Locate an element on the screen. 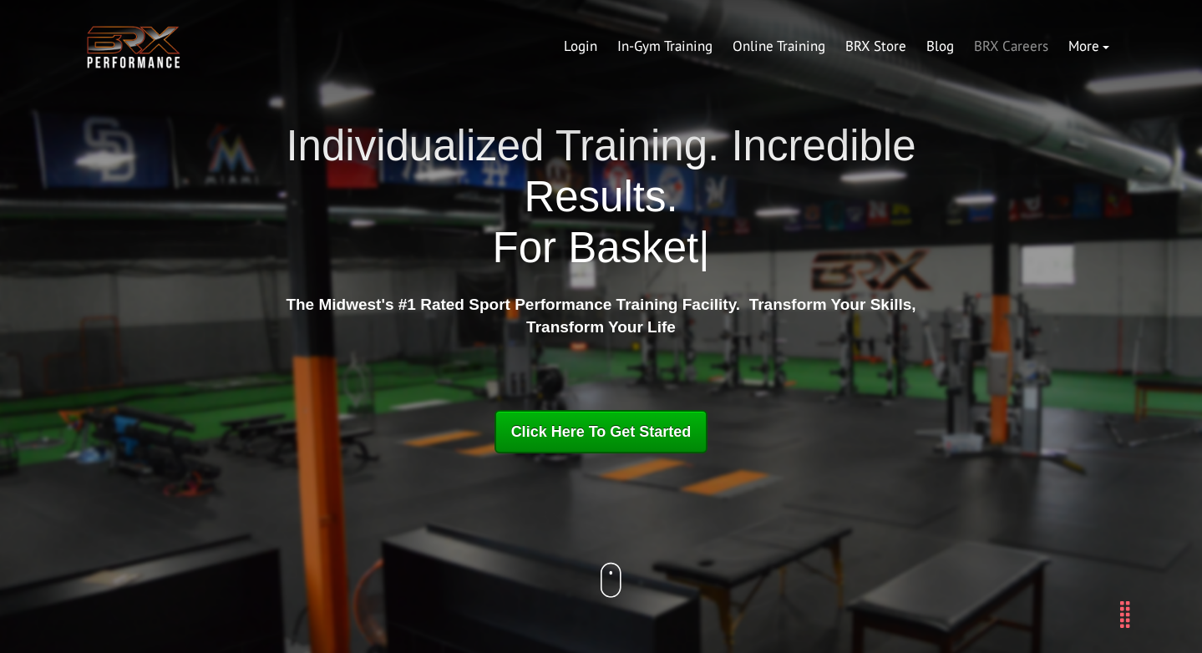  a: Online Training is located at coordinates (778, 47).